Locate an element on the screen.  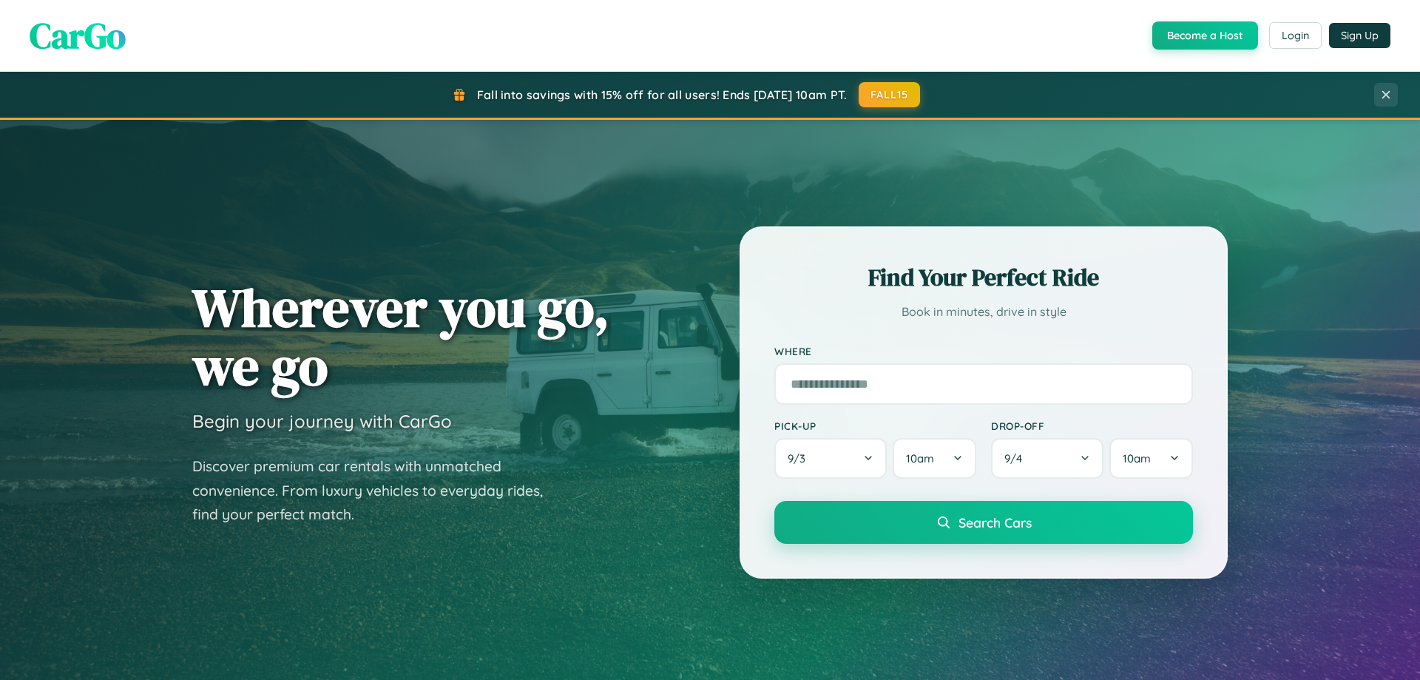
span: CarGo is located at coordinates (78, 35).